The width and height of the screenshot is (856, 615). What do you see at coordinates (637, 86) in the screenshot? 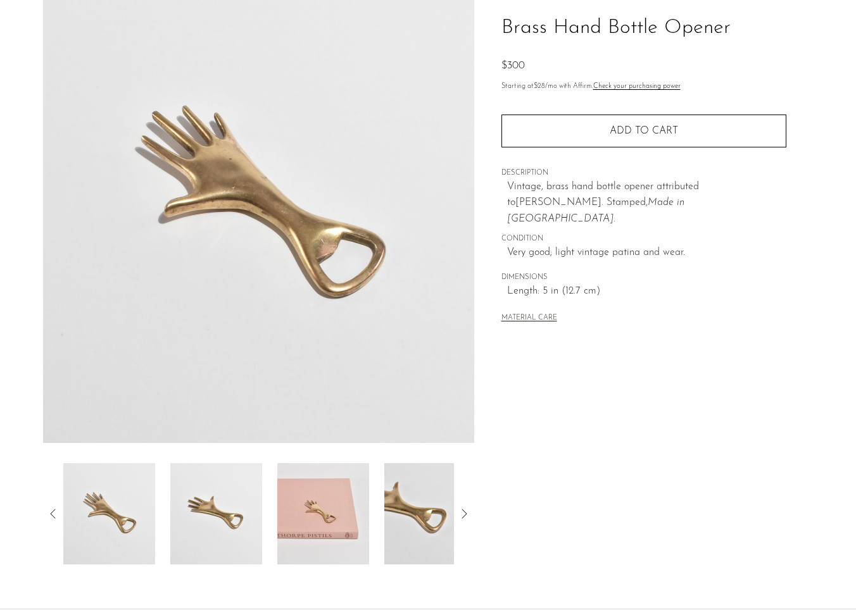
I see `a: Check your purchasing power - Learn more about Affirm Financing (opens in modal)` at bounding box center [637, 86].